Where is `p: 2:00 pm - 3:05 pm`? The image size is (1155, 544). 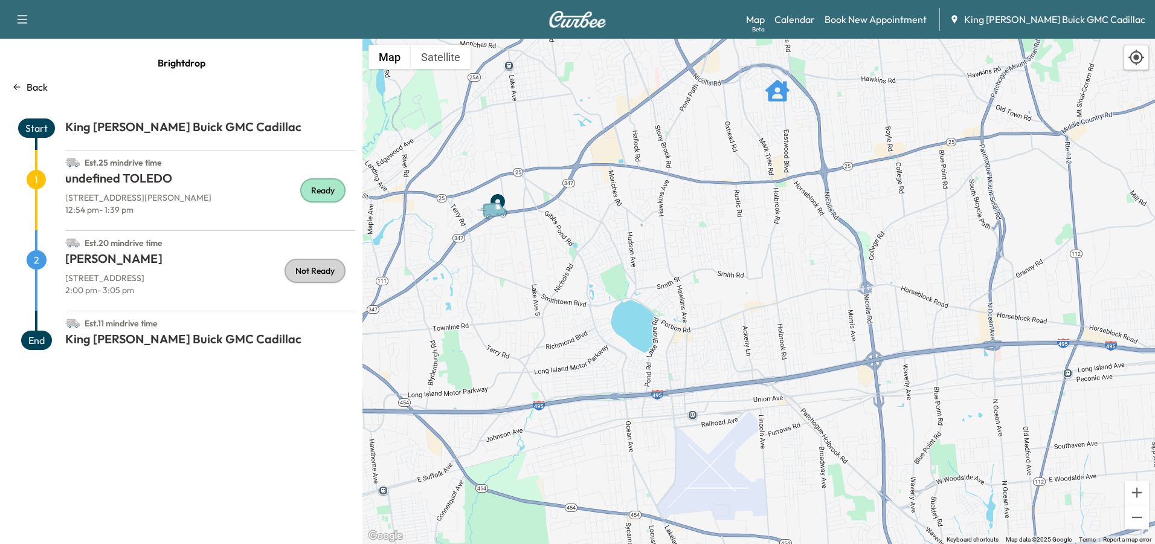
p: 2:00 pm - 3:05 pm is located at coordinates (210, 290).